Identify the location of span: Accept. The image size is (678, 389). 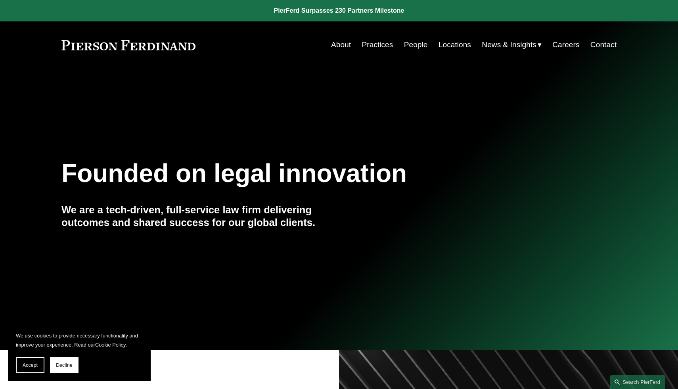
(30, 365).